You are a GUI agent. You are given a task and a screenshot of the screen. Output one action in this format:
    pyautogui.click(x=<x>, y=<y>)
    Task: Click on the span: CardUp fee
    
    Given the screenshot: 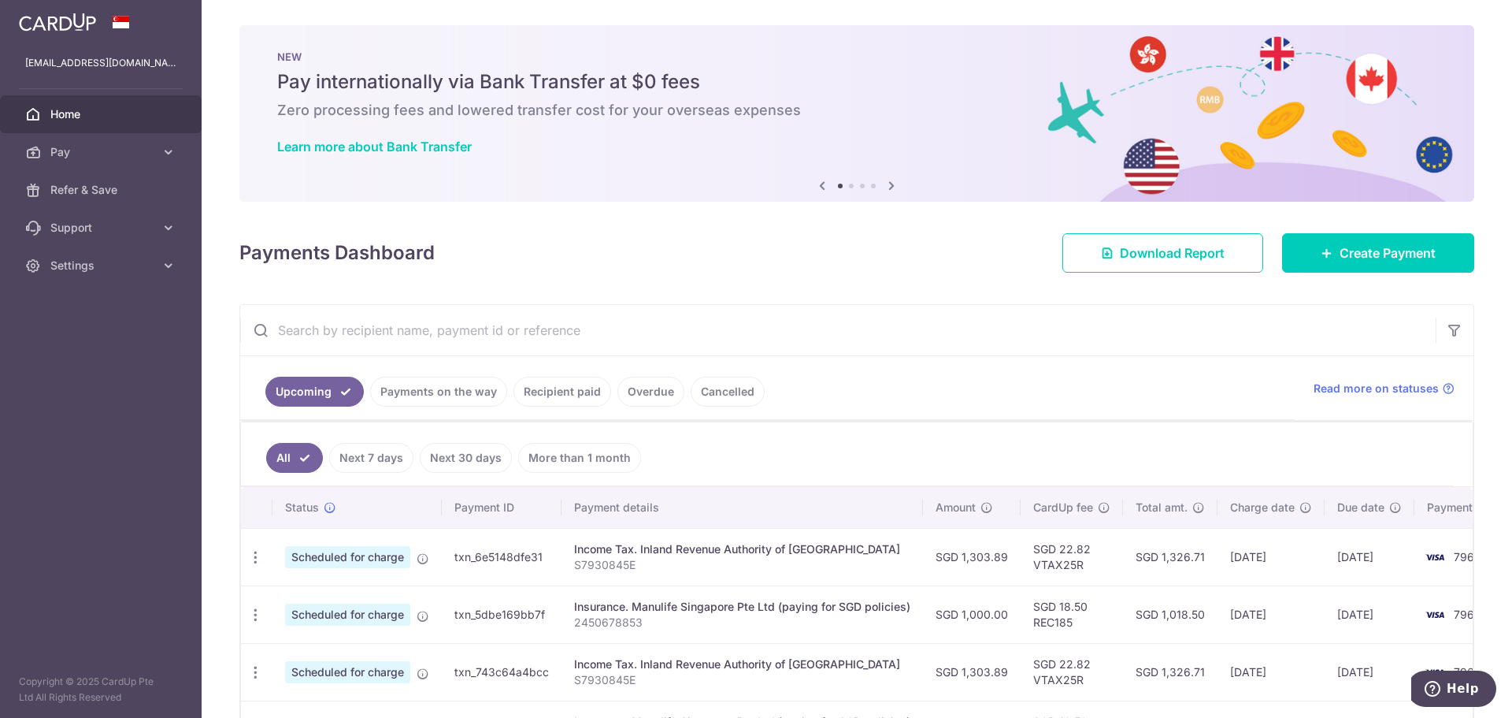 What is the action you would take?
    pyautogui.click(x=1063, y=507)
    